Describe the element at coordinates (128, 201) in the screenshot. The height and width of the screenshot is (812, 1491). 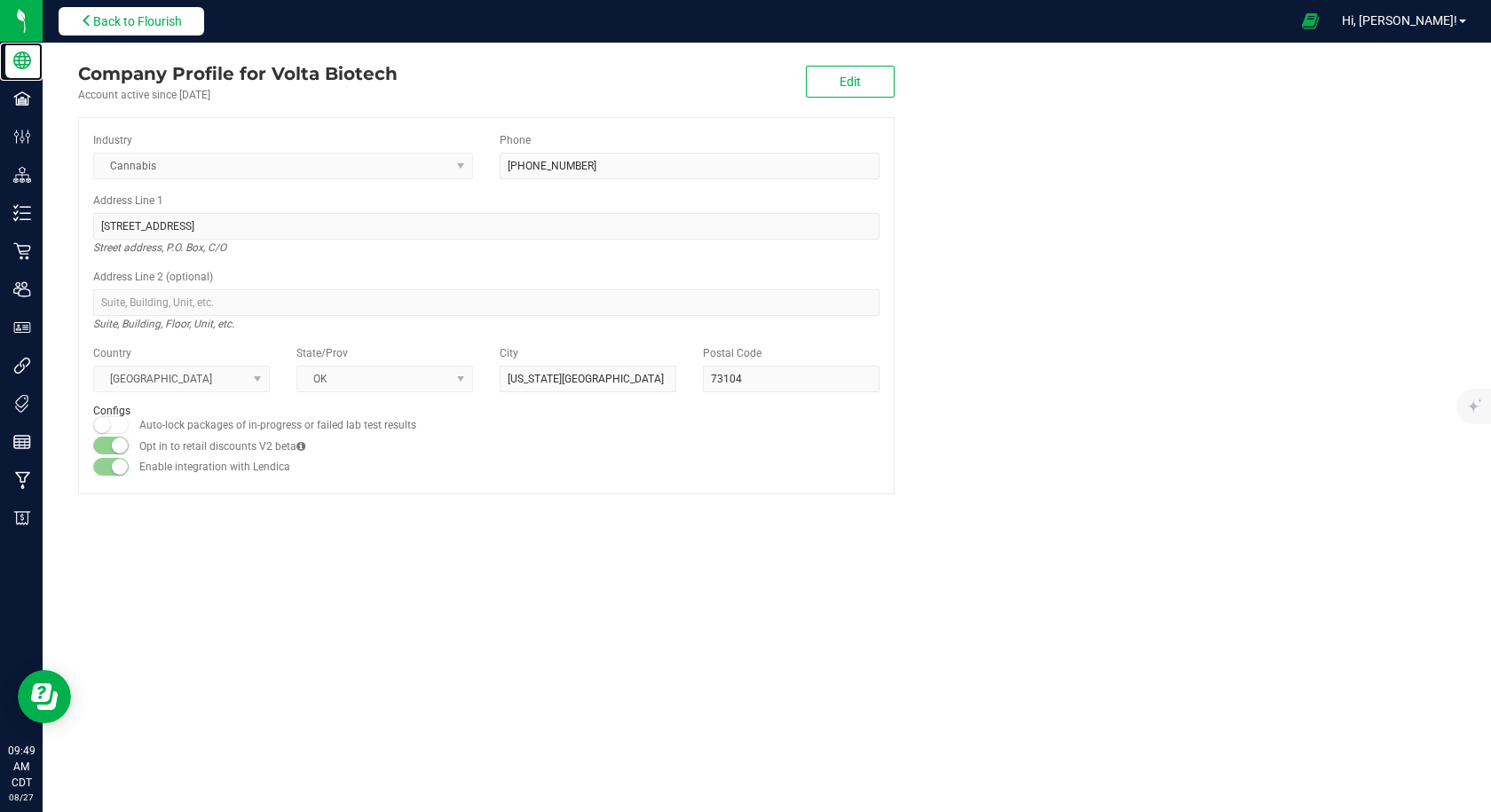
I see `label: Address Line 1` at that location.